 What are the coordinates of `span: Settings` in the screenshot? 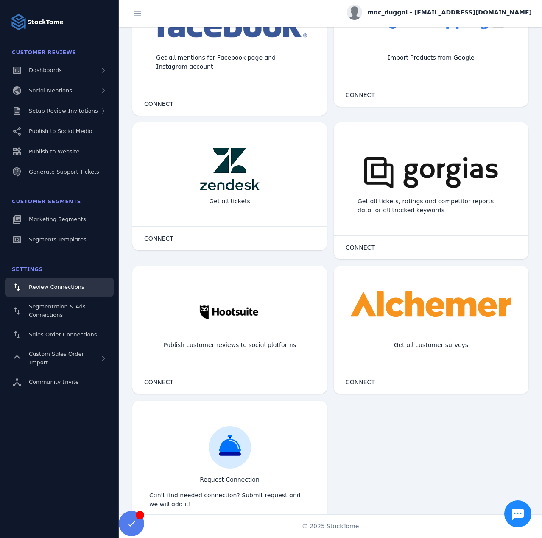 It's located at (27, 269).